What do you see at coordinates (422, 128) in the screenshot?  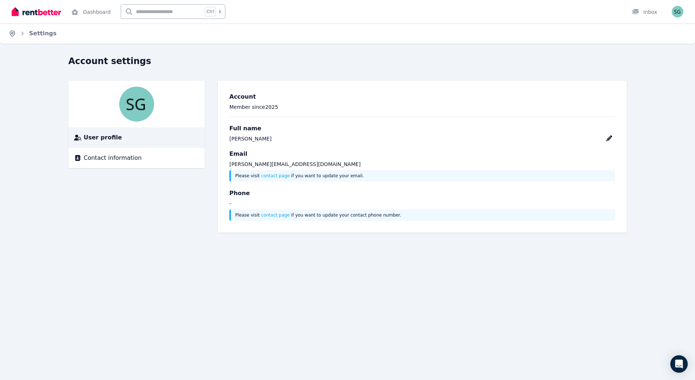 I see `h3: Full name` at bounding box center [422, 128].